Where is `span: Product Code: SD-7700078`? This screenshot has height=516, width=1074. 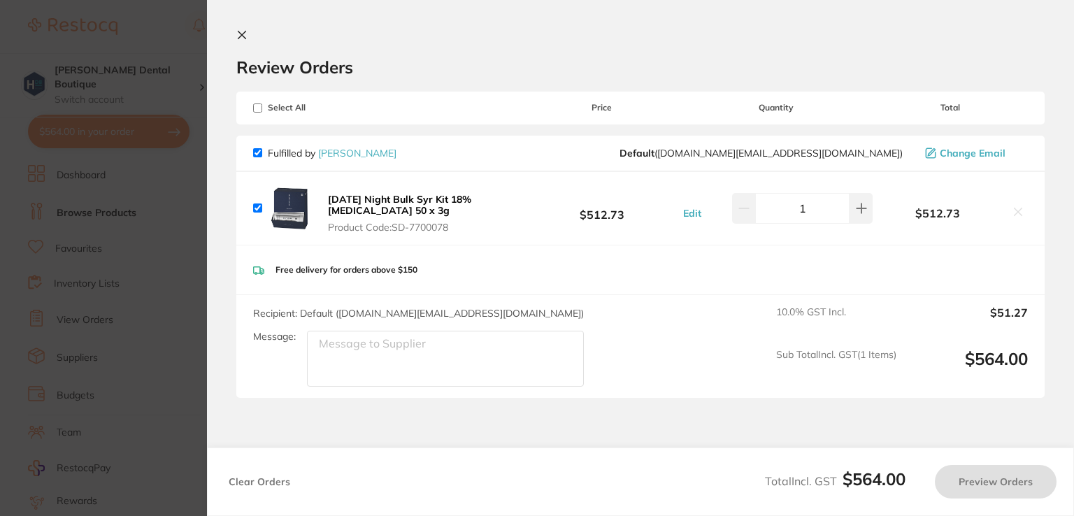
span: Product Code: SD-7700078 is located at coordinates (424, 227).